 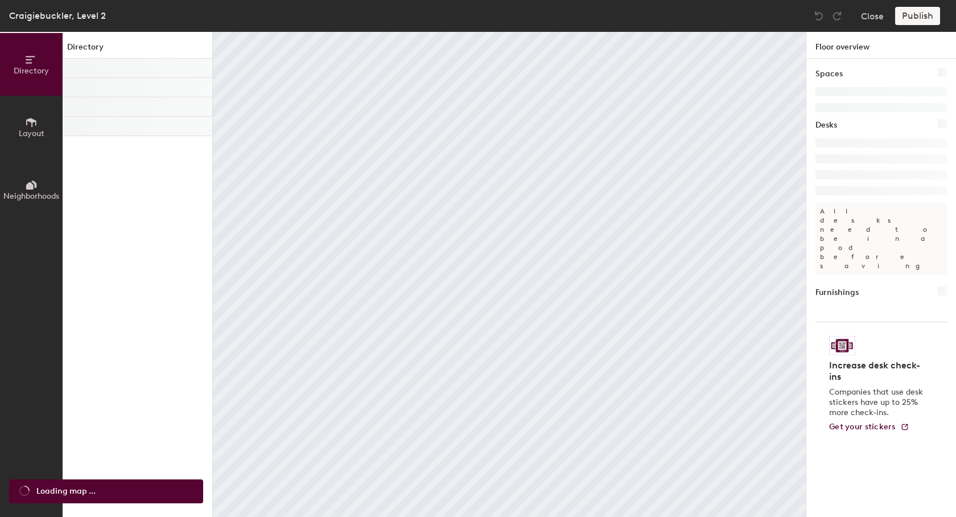 What do you see at coordinates (66, 491) in the screenshot?
I see `span: Loading map ...` at bounding box center [66, 491].